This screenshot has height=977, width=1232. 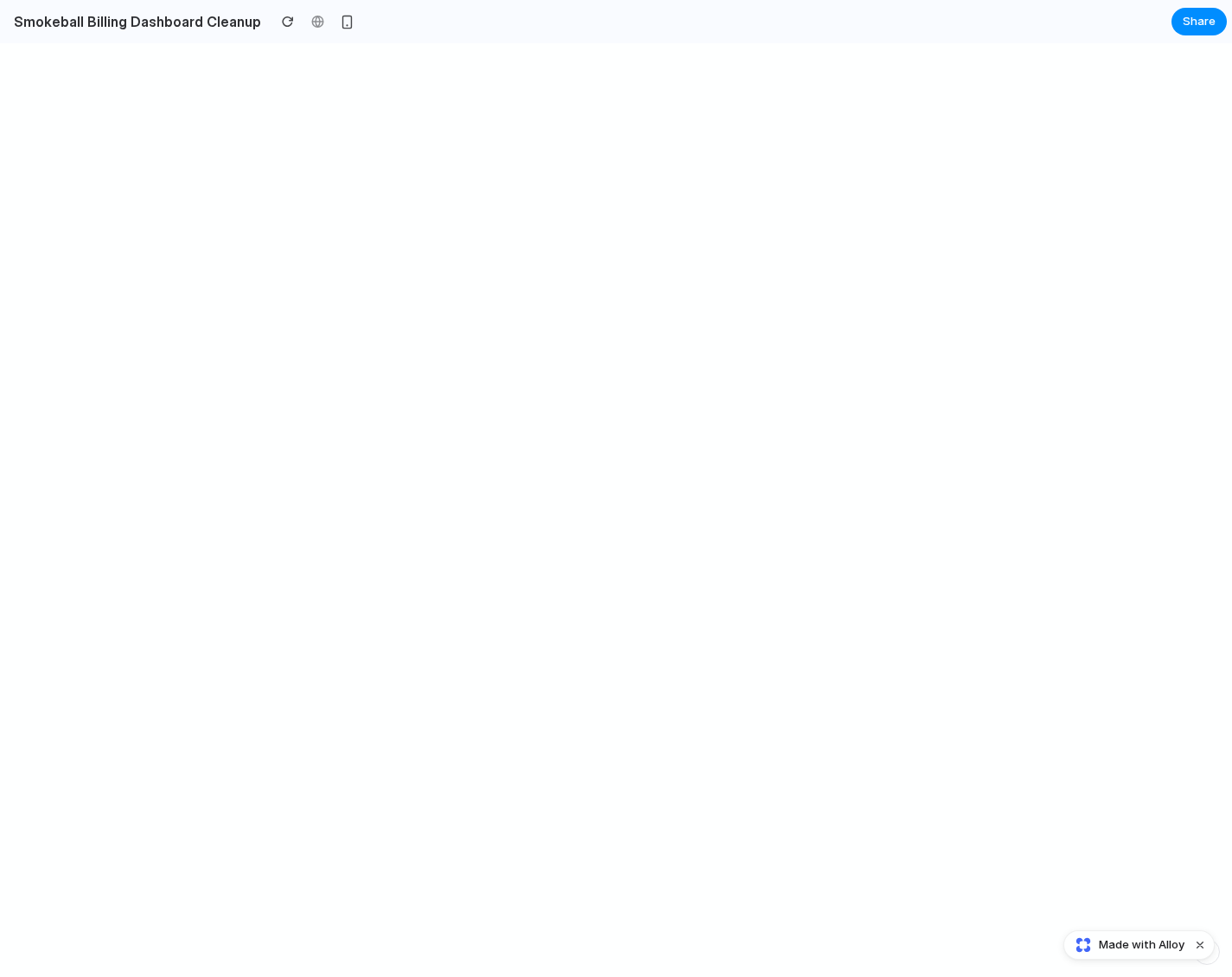 I want to click on button: Share, so click(x=1200, y=22).